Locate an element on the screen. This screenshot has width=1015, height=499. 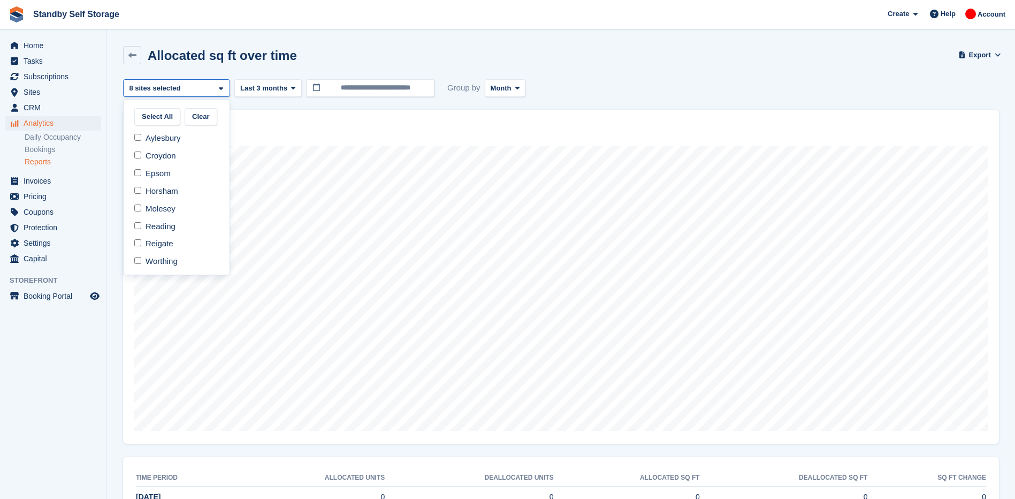
span: Pricing is located at coordinates (56, 196).